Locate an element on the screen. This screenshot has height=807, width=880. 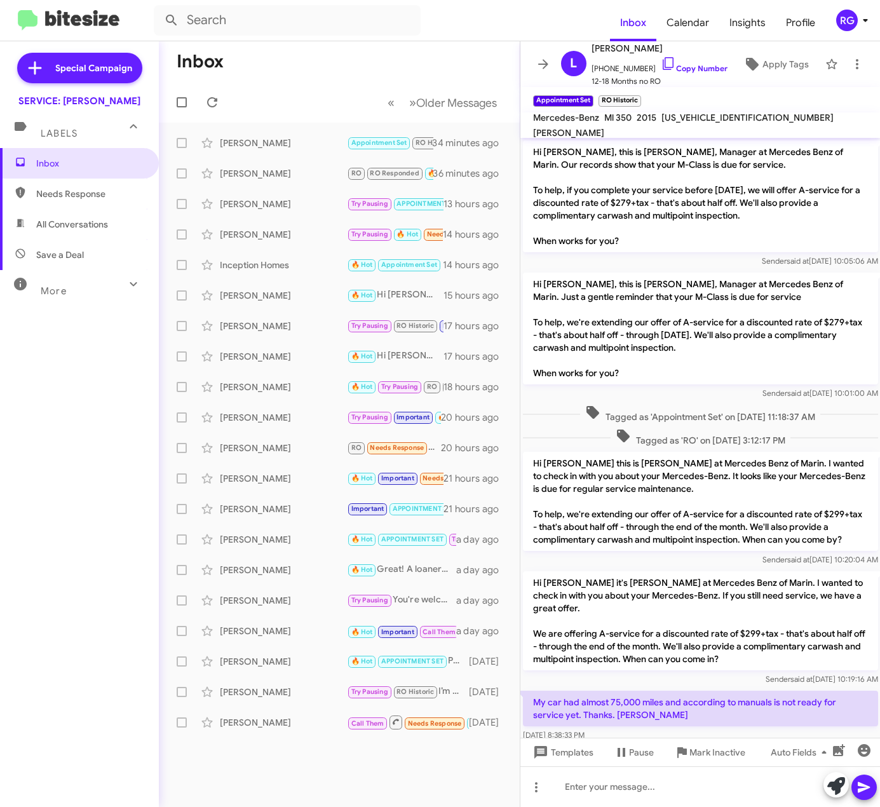
button: Next is located at coordinates (453, 102).